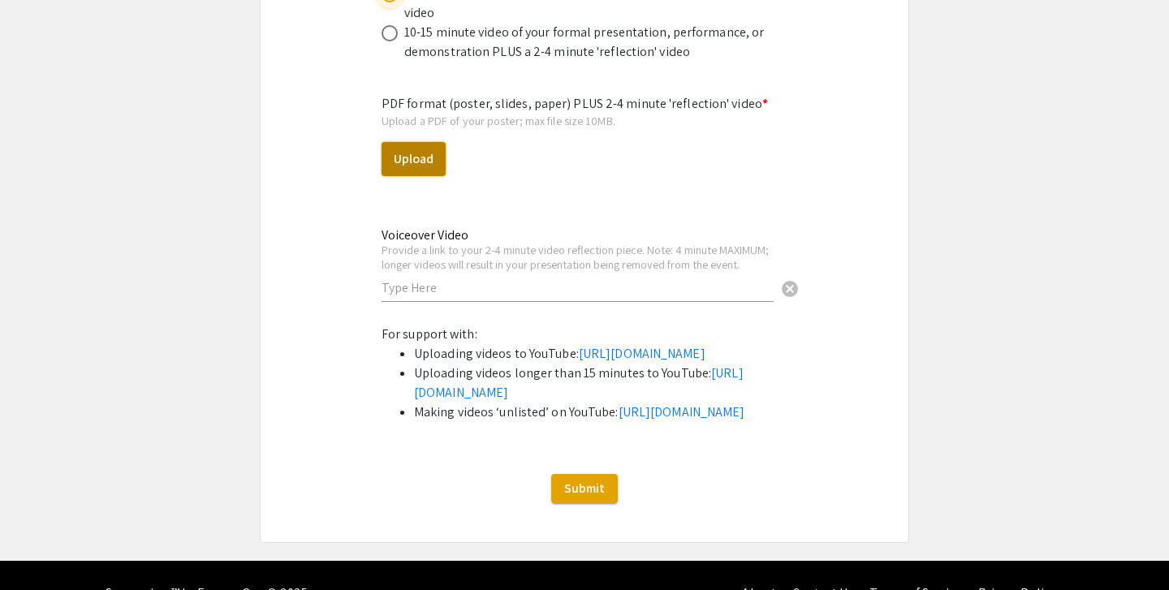 The height and width of the screenshot is (590, 1169). I want to click on span: cancel, so click(790, 289).